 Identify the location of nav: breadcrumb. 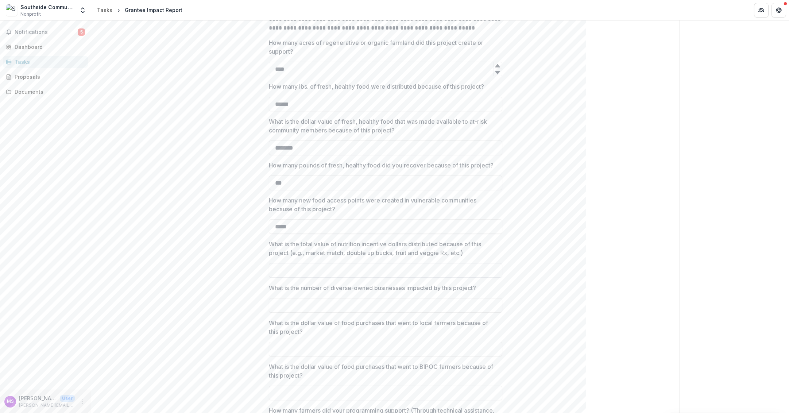
(140, 10).